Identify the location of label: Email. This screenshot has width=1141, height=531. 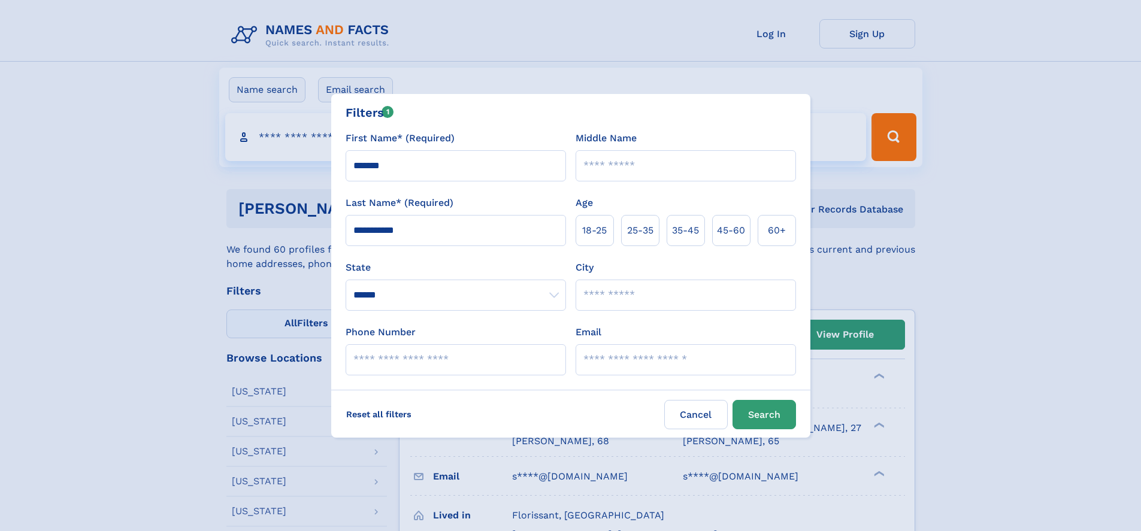
(588, 332).